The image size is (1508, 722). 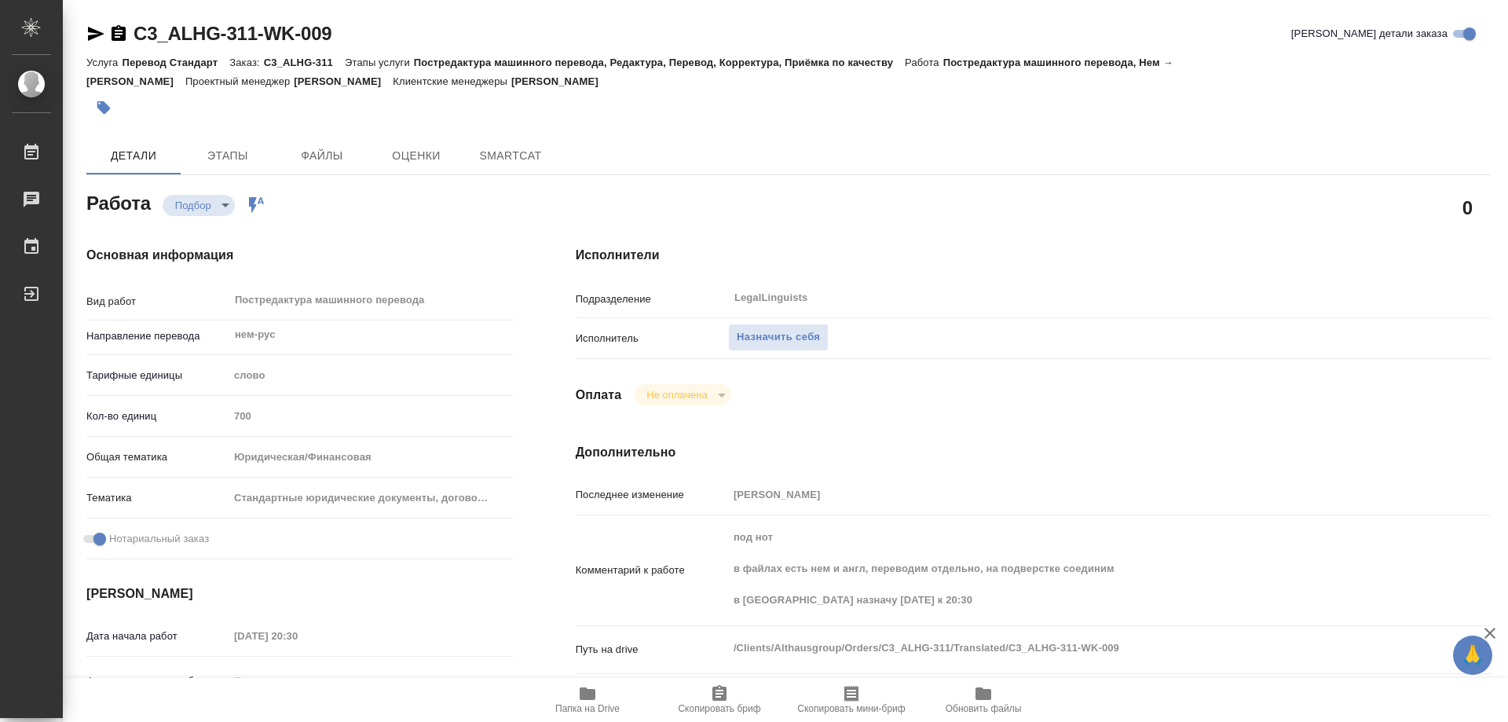 What do you see at coordinates (157, 457) in the screenshot?
I see `p: Общая тематика` at bounding box center [157, 457].